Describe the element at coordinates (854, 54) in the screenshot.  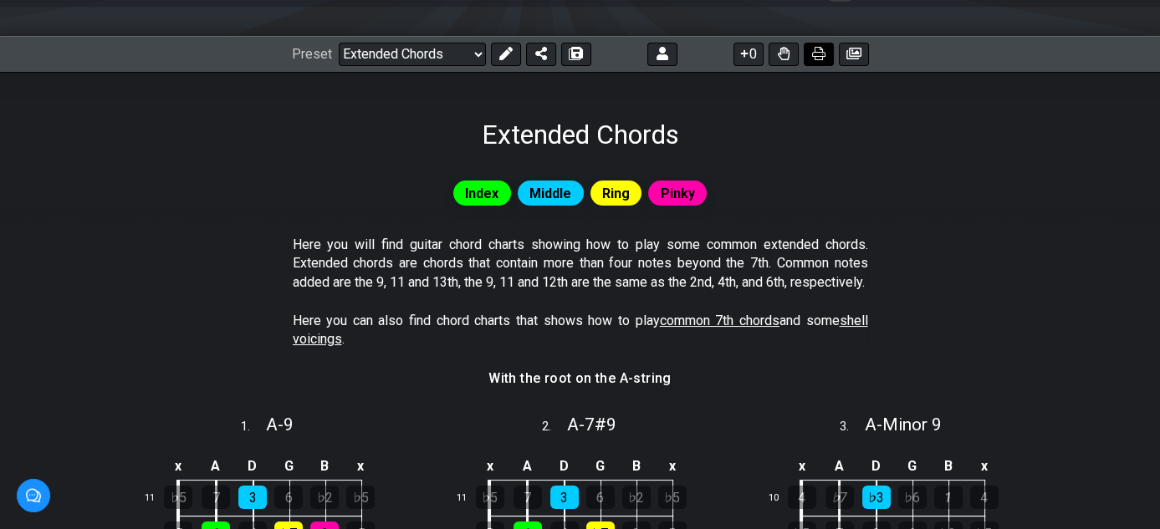
I see `button: Create image` at that location.